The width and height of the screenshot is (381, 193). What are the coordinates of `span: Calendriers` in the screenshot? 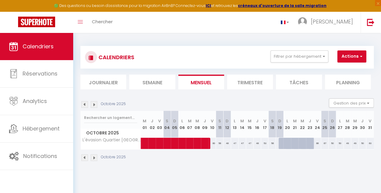 It's located at (38, 46).